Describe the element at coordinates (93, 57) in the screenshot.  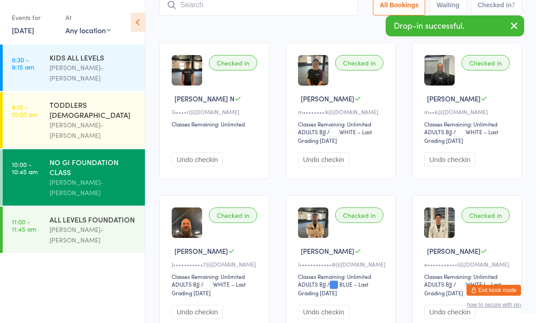
I see `div: KIDS ALL LEVELS` at that location.